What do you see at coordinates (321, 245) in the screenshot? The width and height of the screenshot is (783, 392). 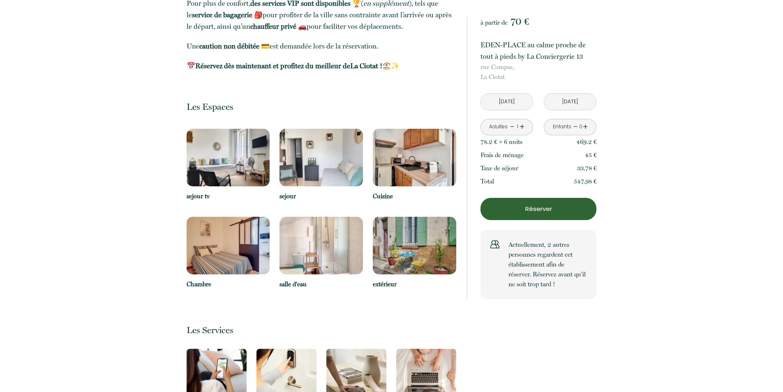 I see `img: 16863391946609.png` at bounding box center [321, 245].